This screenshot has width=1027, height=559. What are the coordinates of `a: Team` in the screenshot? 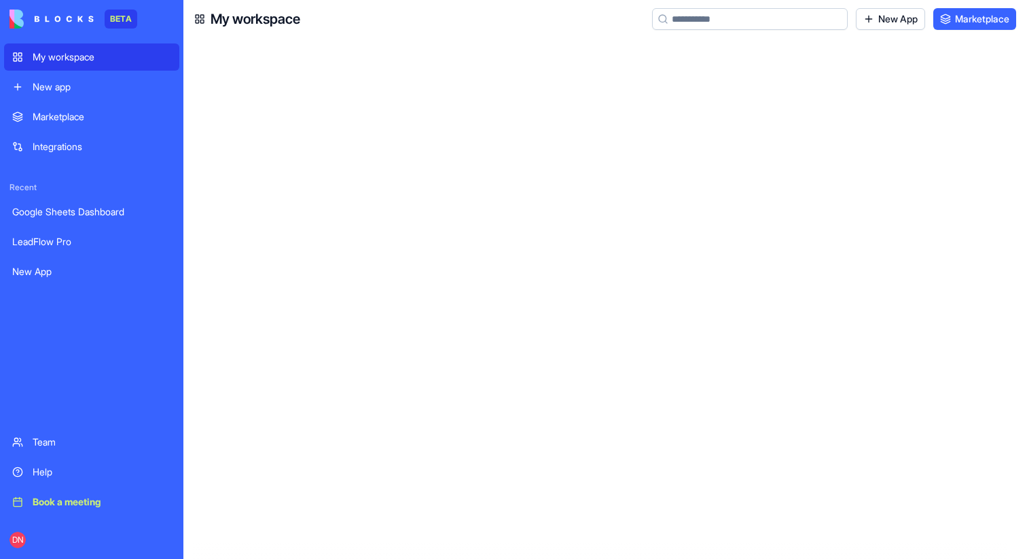 It's located at (92, 442).